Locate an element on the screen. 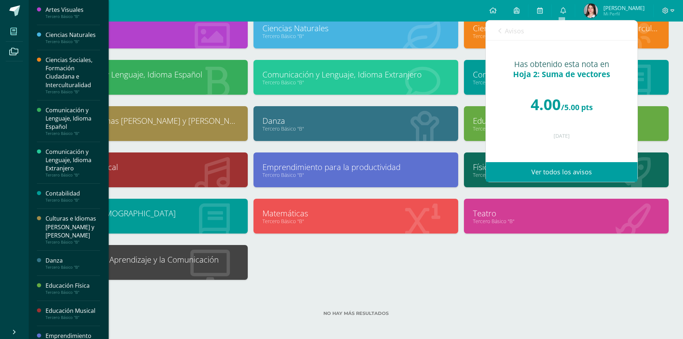 The height and width of the screenshot is (339, 683). a: Educación MusicalTercero Básico "B" is located at coordinates (73, 313).